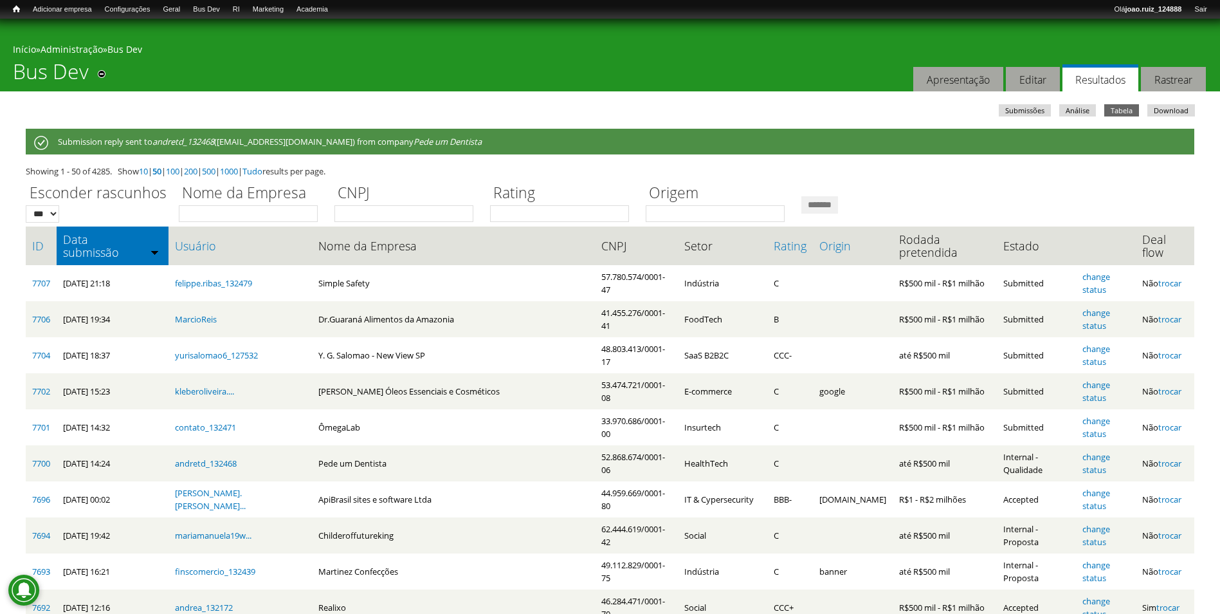  I want to click on td: Pede um Dentista, so click(453, 463).